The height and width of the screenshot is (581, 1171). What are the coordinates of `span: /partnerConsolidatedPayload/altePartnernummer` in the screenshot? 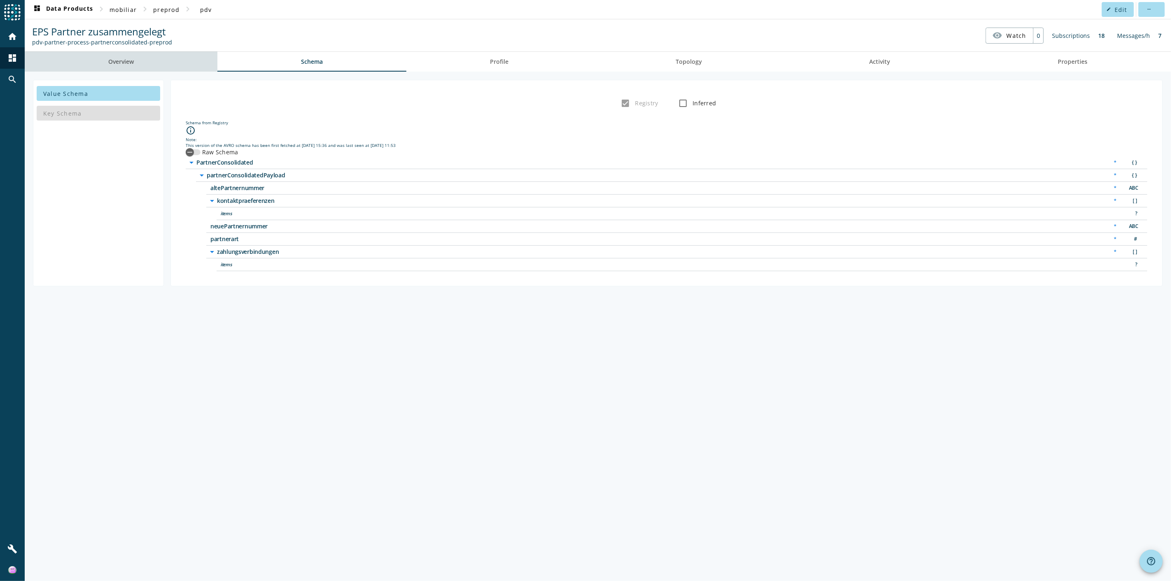 It's located at (313, 188).